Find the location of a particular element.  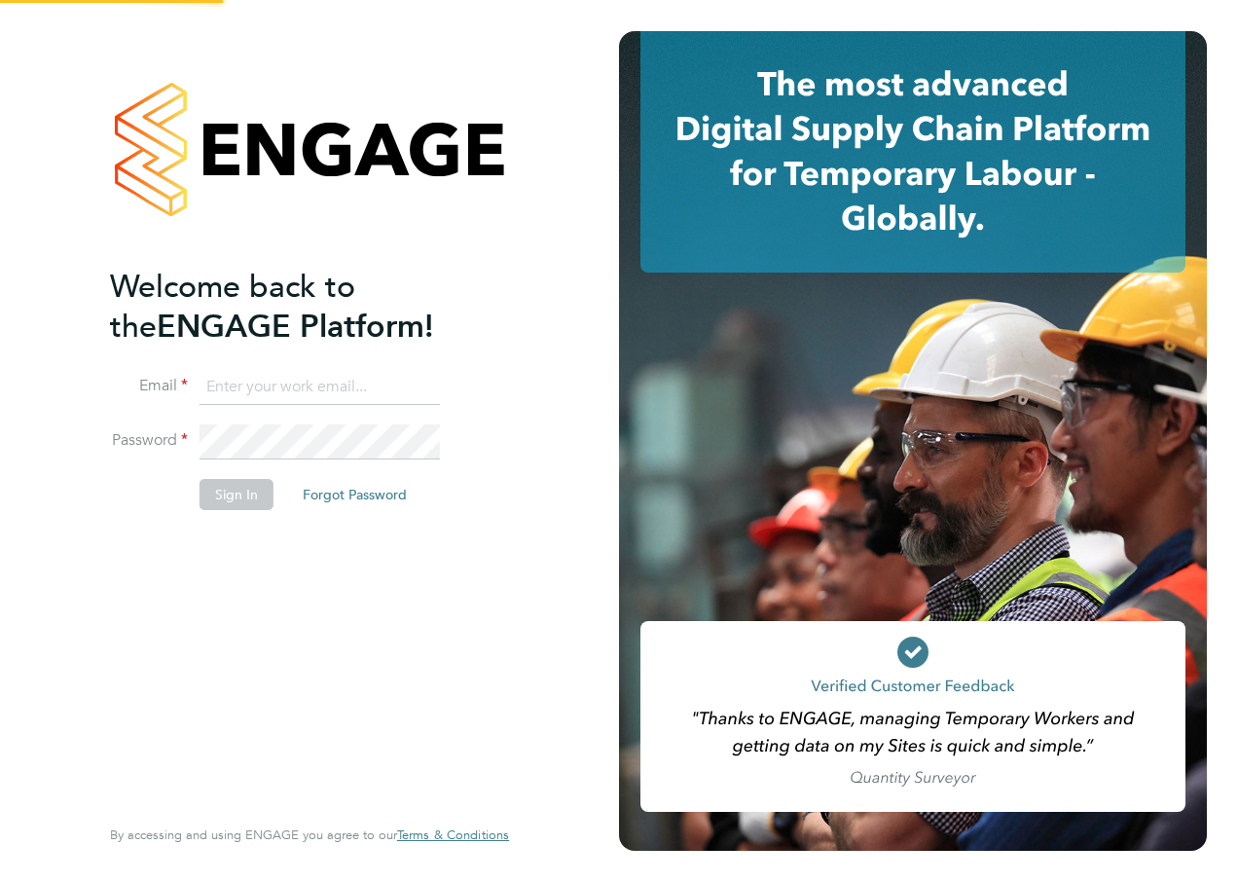

a: Terms & Conditions is located at coordinates (453, 835).